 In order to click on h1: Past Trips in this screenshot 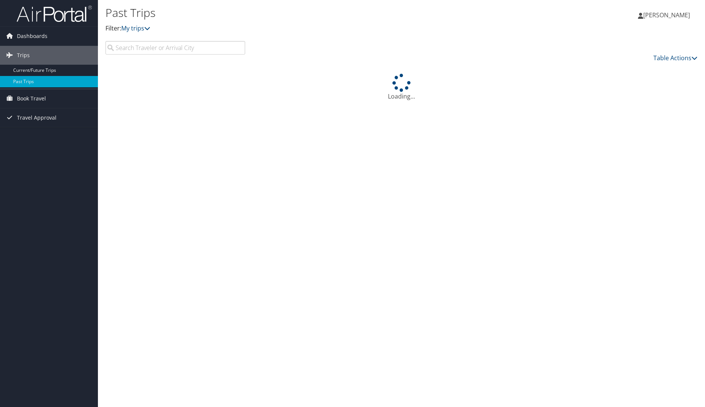, I will do `click(303, 13)`.